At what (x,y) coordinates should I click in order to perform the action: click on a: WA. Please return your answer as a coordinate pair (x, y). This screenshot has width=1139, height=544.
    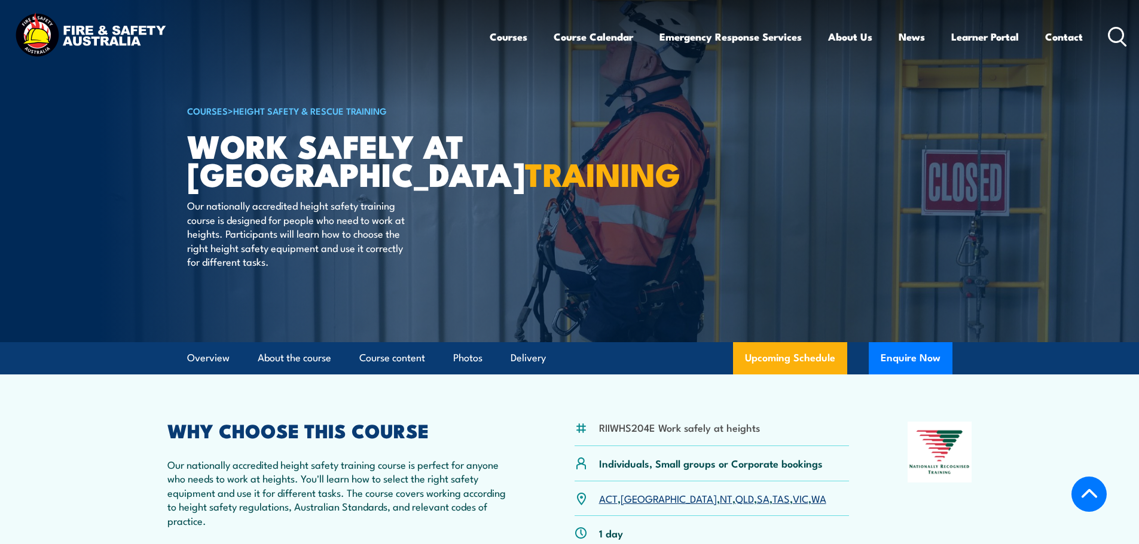
    Looking at the image, I should click on (818, 498).